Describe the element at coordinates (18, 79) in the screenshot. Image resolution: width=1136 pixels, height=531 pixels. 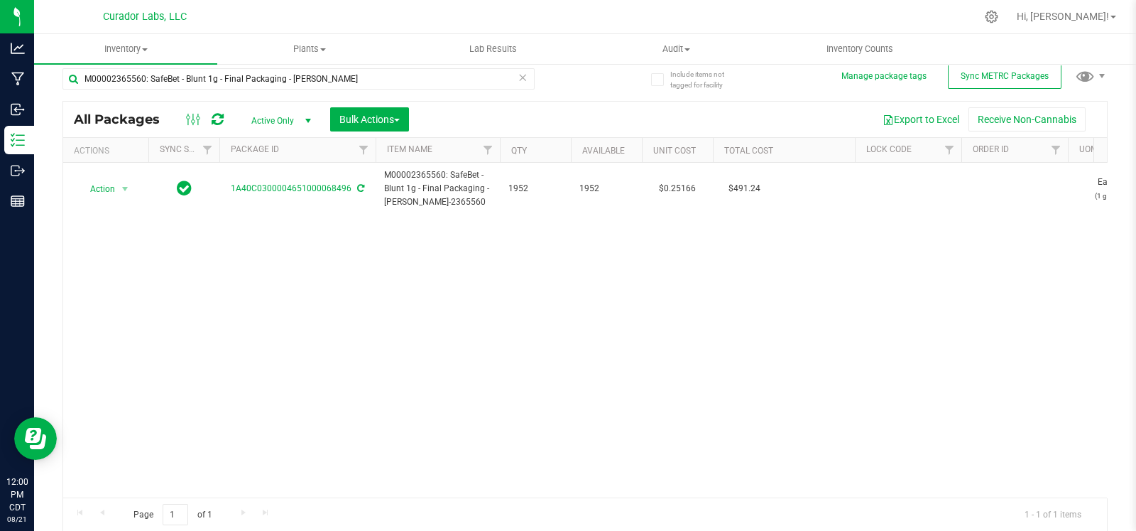
I see `inline-svg: Manufacturing` at that location.